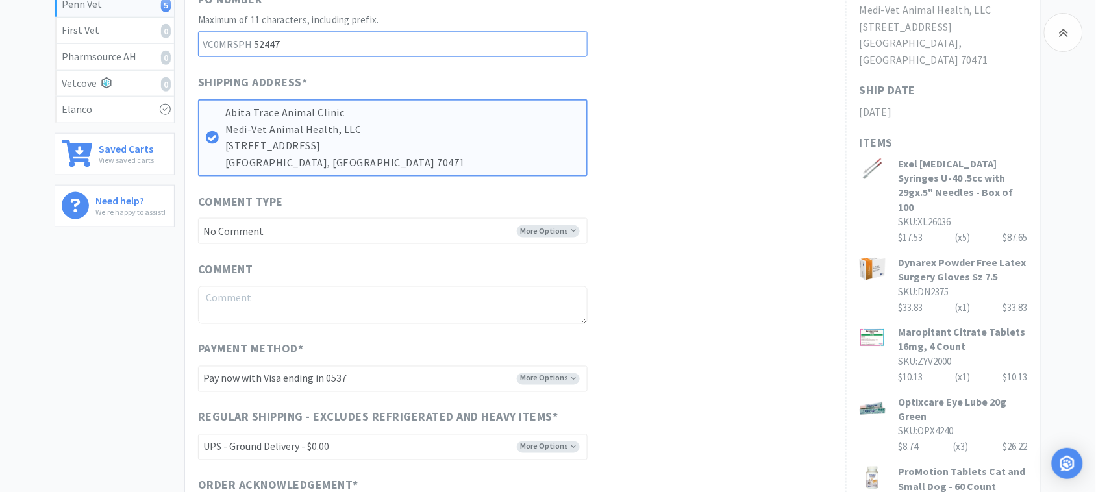 The height and width of the screenshot is (492, 1096). Describe the element at coordinates (131, 199) in the screenshot. I see `h6: Need help?` at that location.